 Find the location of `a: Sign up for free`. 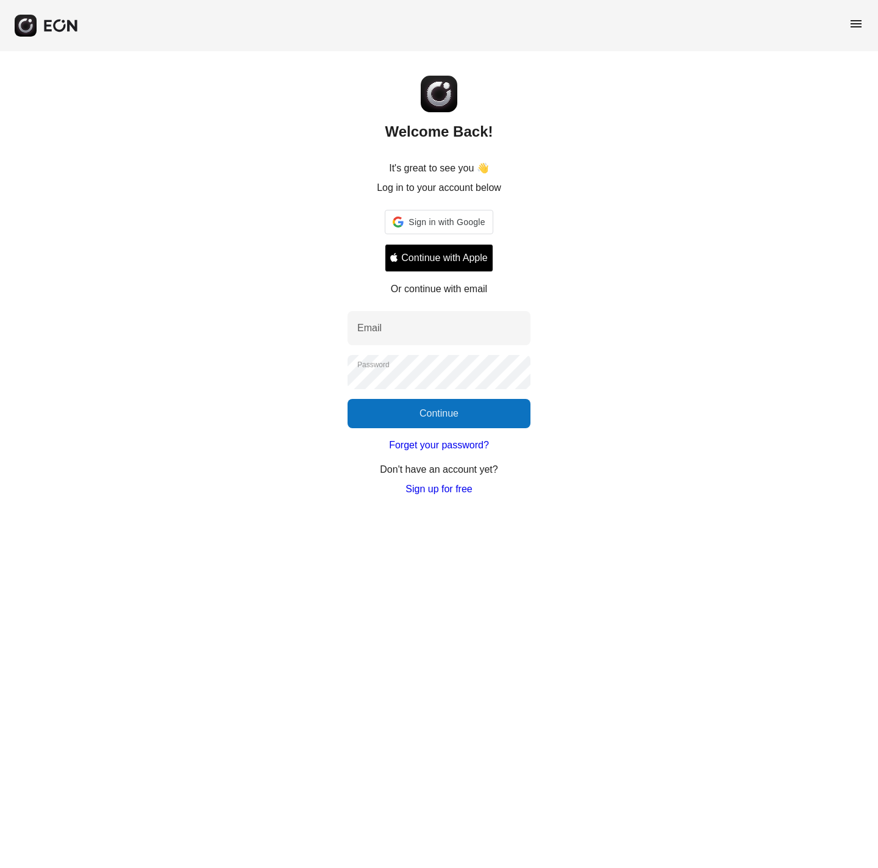

a: Sign up for free is located at coordinates (439, 489).